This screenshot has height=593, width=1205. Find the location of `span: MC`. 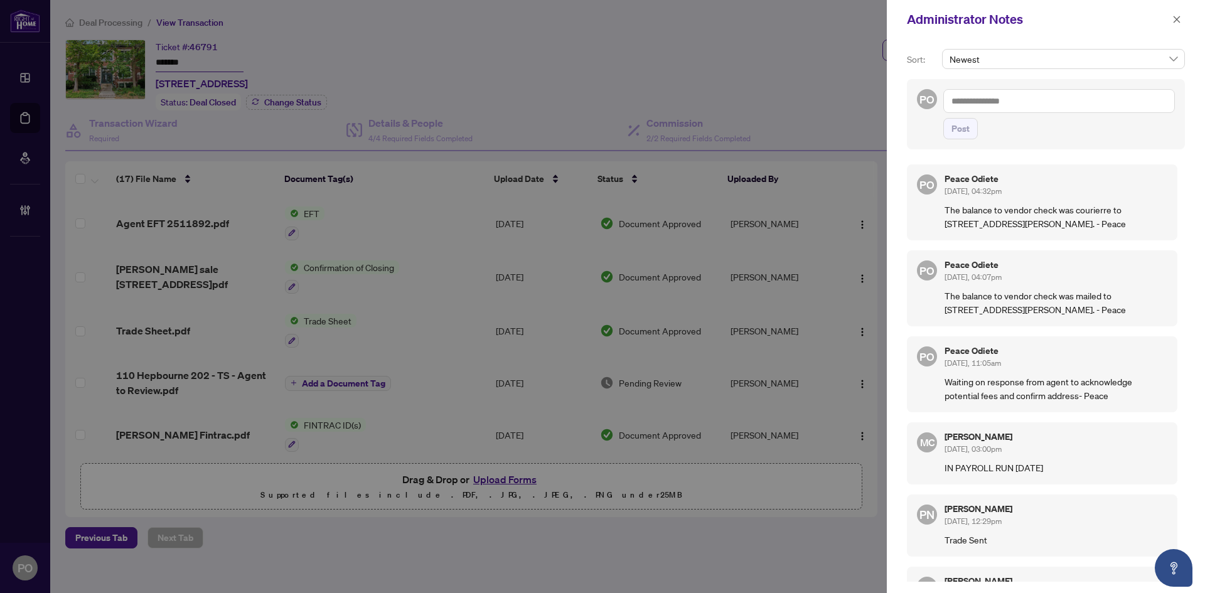

span: MC is located at coordinates (927, 442).